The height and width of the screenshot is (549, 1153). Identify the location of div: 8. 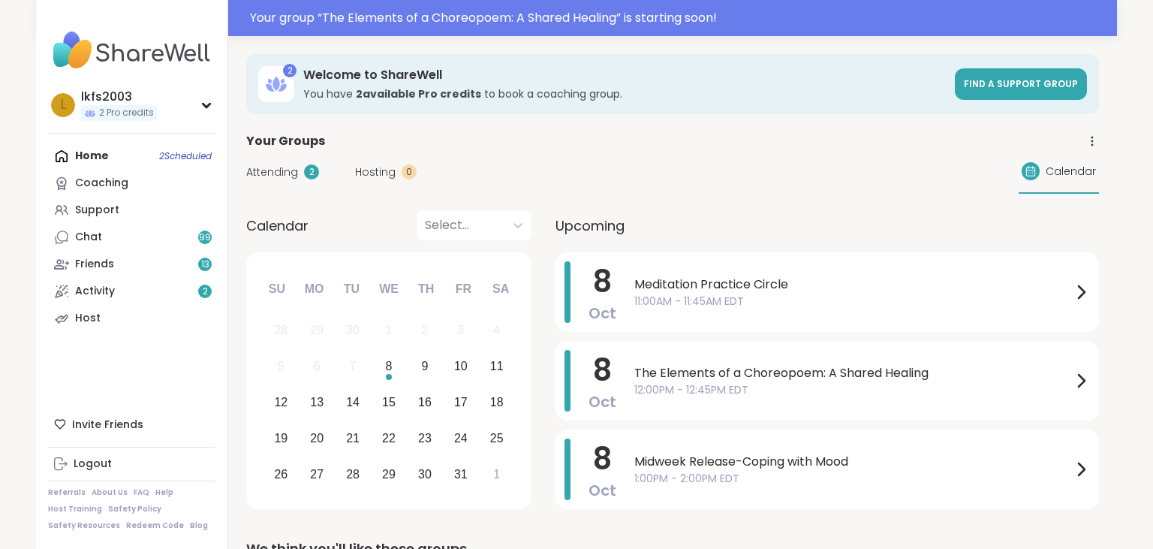
(389, 365).